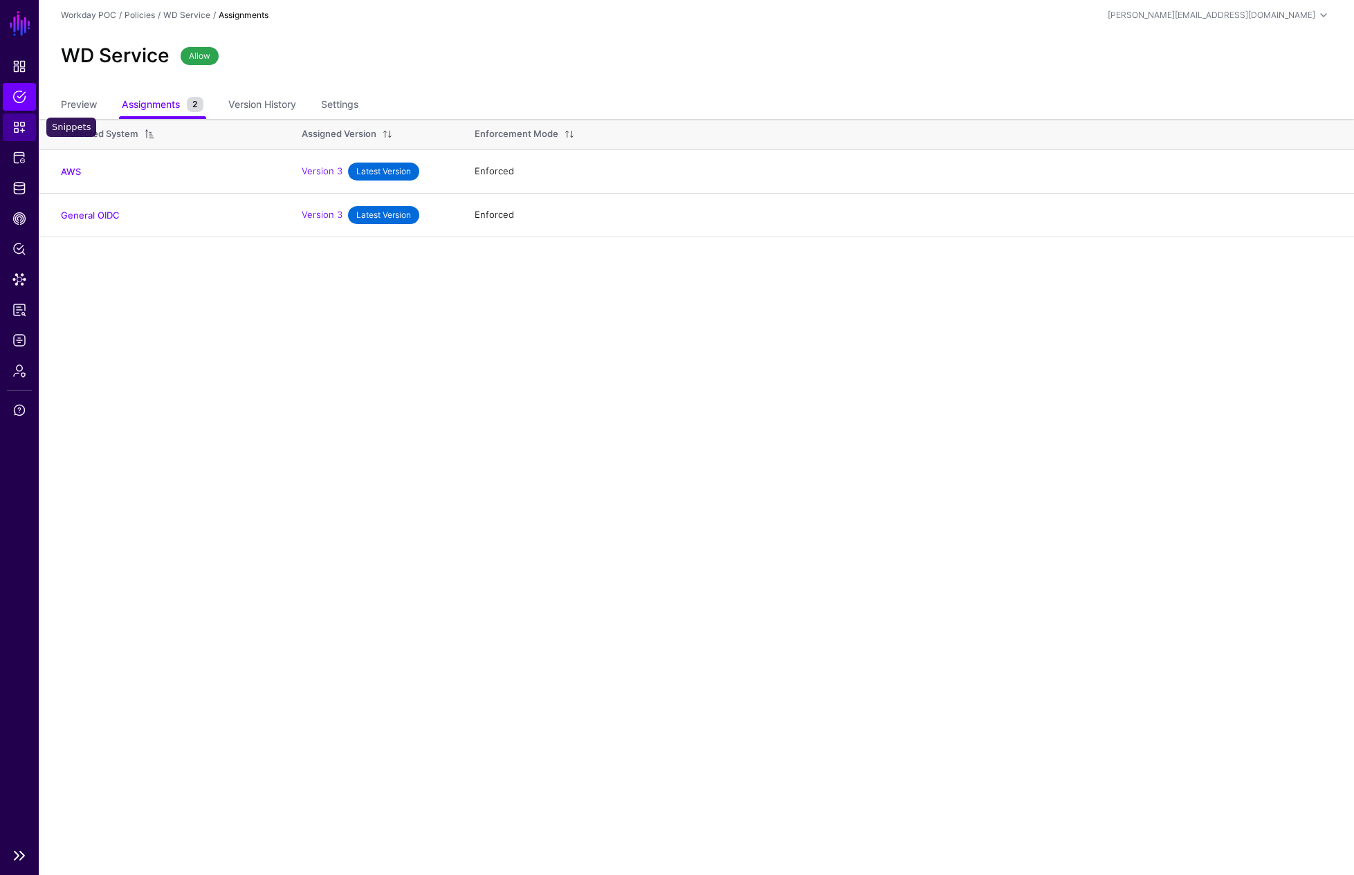 This screenshot has width=1354, height=875. What do you see at coordinates (79, 106) in the screenshot?
I see `a: Preview` at bounding box center [79, 106].